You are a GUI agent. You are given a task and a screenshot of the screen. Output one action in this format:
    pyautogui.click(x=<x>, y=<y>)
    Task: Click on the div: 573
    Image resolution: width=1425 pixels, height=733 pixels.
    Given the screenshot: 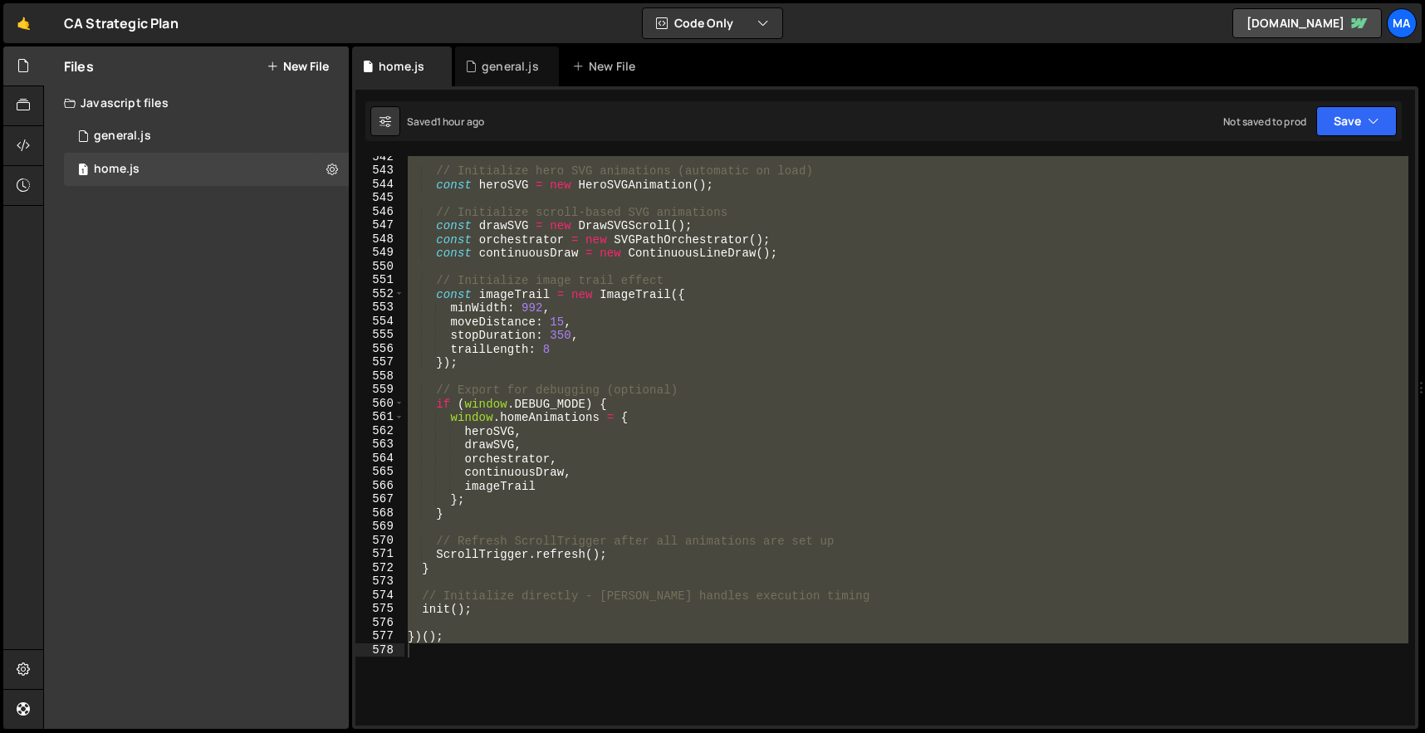 What is the action you would take?
    pyautogui.click(x=380, y=581)
    